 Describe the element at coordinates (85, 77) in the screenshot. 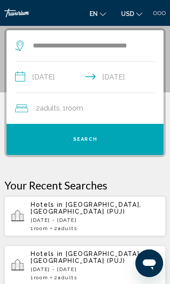

I see `button: Check-in date: Feb 13, 2026 Check-out date: Feb 20, 2026` at that location.